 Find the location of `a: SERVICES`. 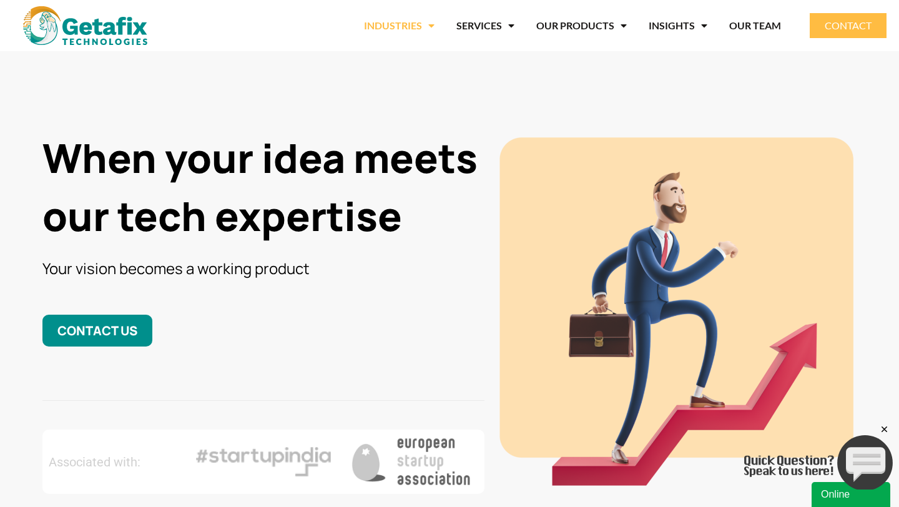

a: SERVICES is located at coordinates (485, 26).